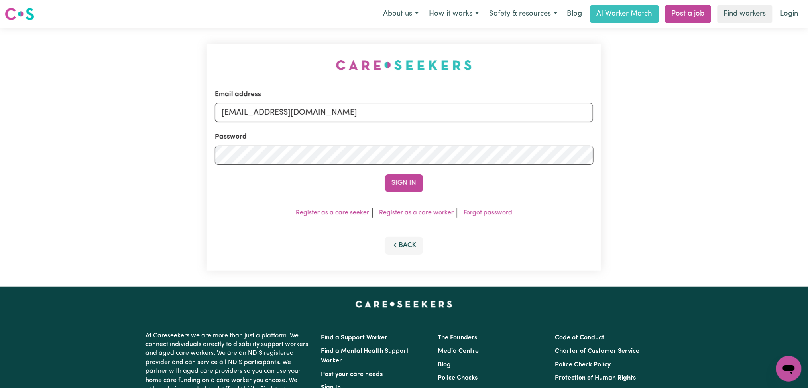  What do you see at coordinates (625, 14) in the screenshot?
I see `a: AI Worker Match` at bounding box center [625, 14].